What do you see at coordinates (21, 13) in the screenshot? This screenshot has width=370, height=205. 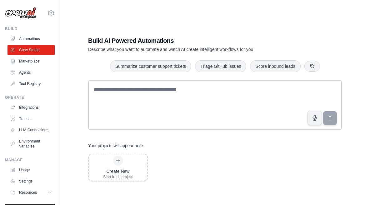 I see `img: Logo` at bounding box center [21, 13].